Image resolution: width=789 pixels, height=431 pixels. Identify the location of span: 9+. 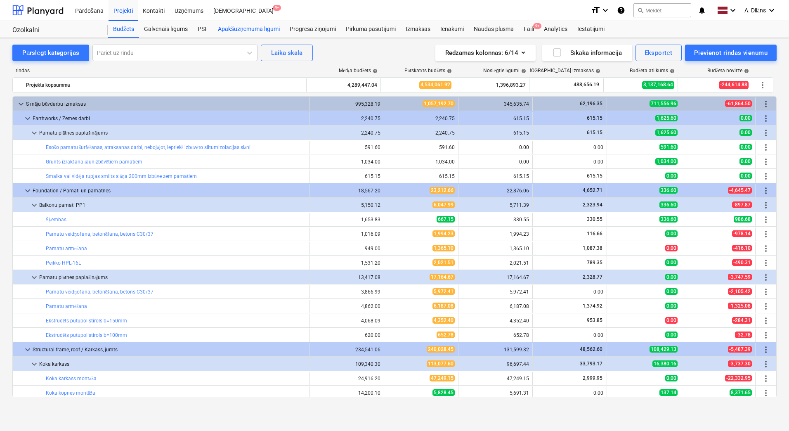
(277, 8).